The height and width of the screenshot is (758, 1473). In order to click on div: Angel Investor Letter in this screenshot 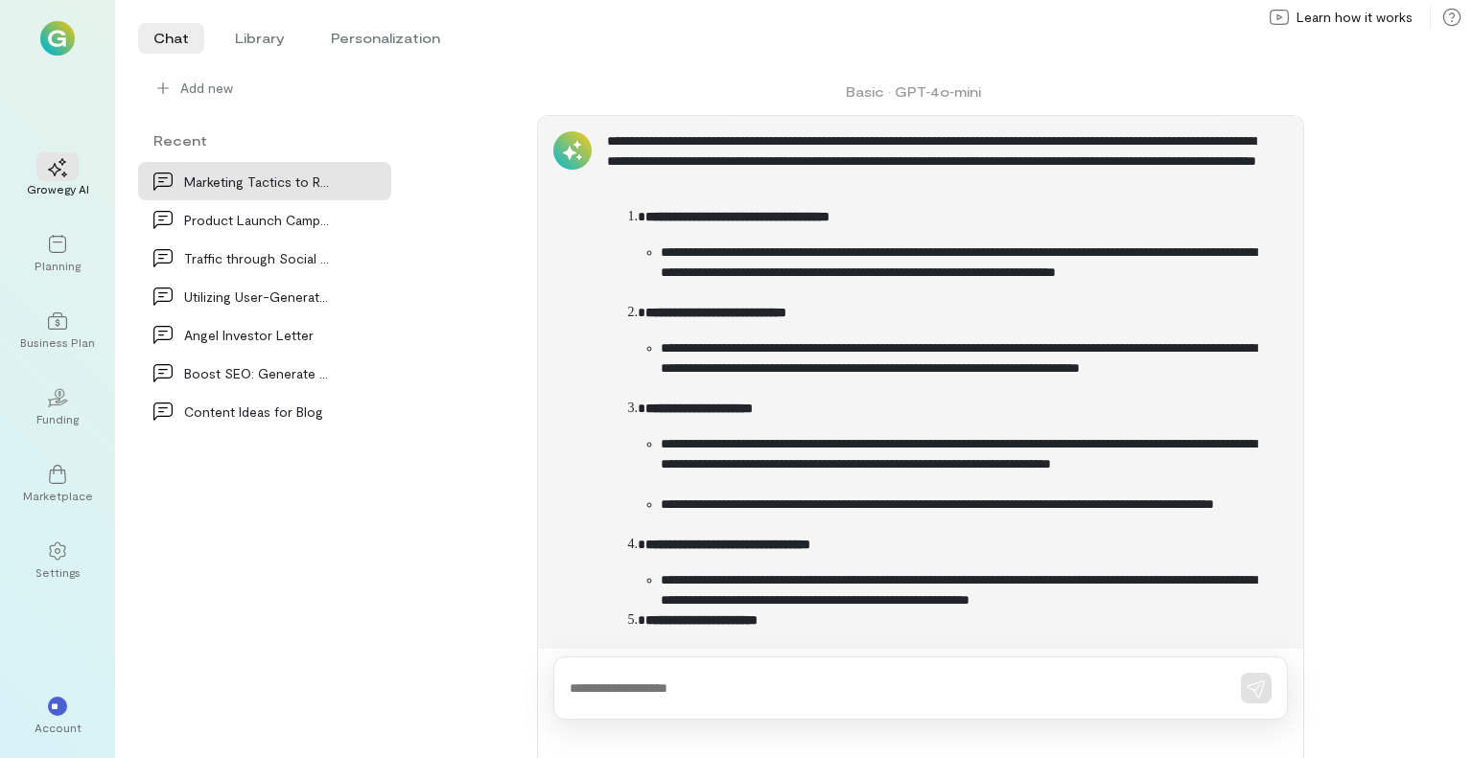, I will do `click(259, 335)`.